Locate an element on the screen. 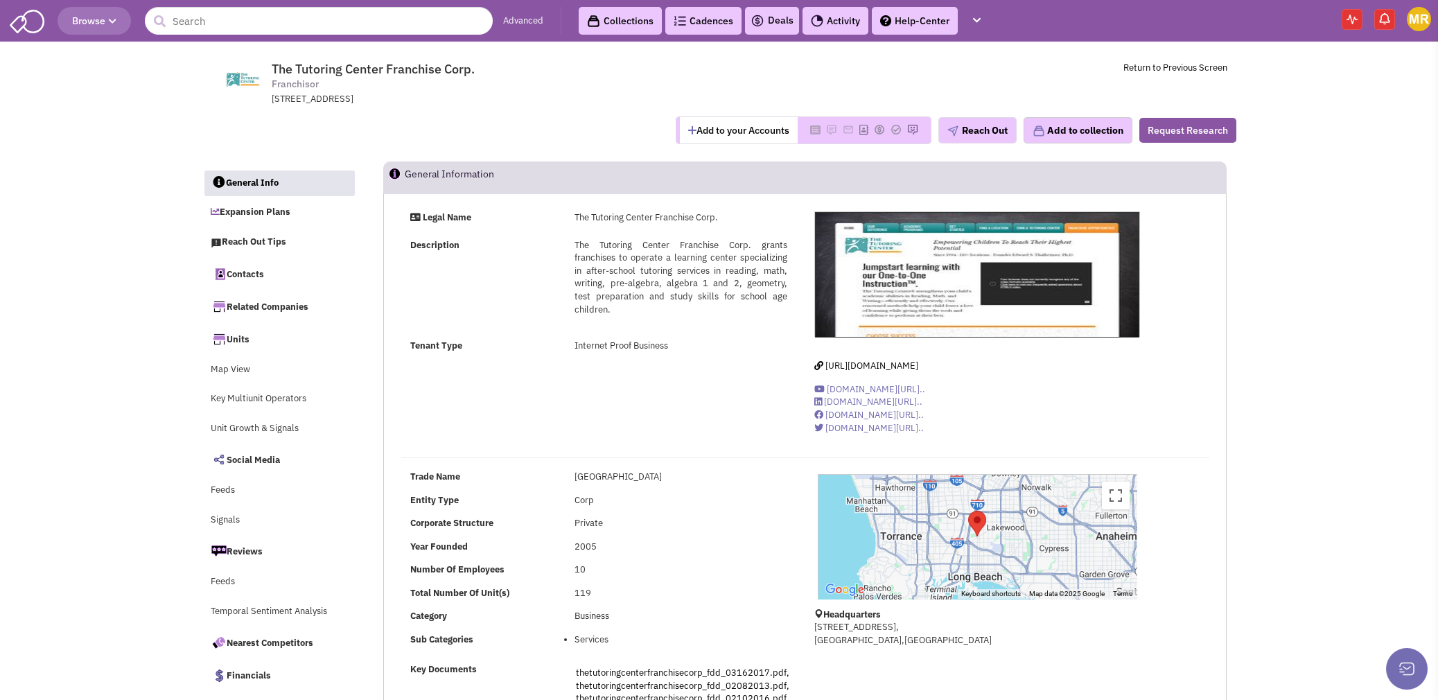 The width and height of the screenshot is (1438, 700). b: Category is located at coordinates (428, 615).